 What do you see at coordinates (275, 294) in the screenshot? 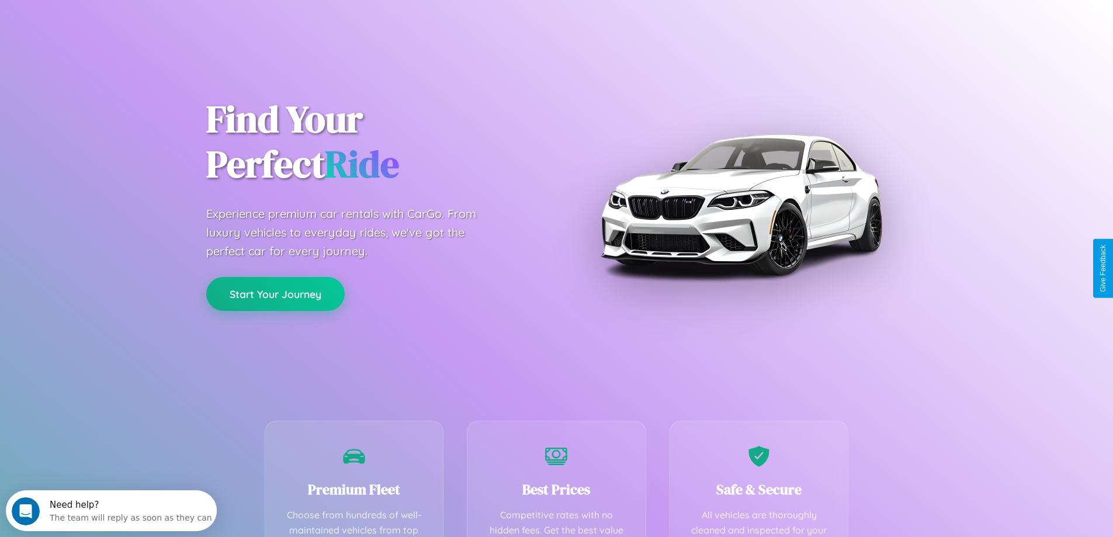
I see `button: Start Your Journey` at bounding box center [275, 294].